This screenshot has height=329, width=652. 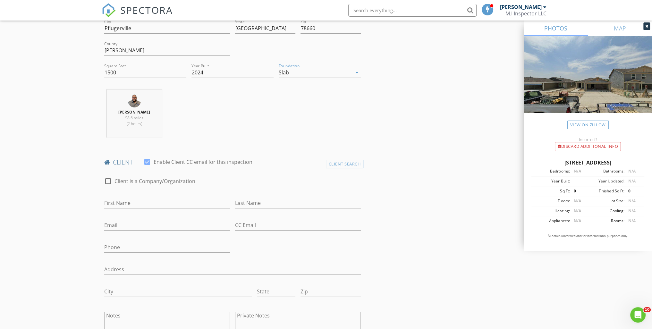 What do you see at coordinates (551, 221) in the screenshot?
I see `div: Appliances:` at bounding box center [551, 221].